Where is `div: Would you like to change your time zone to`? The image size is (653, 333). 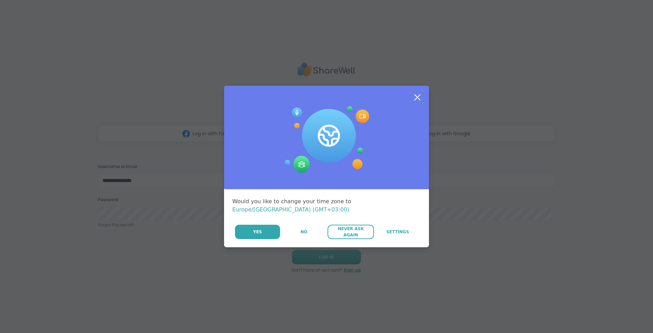
div: Would you like to change your time zone to is located at coordinates (326, 206).